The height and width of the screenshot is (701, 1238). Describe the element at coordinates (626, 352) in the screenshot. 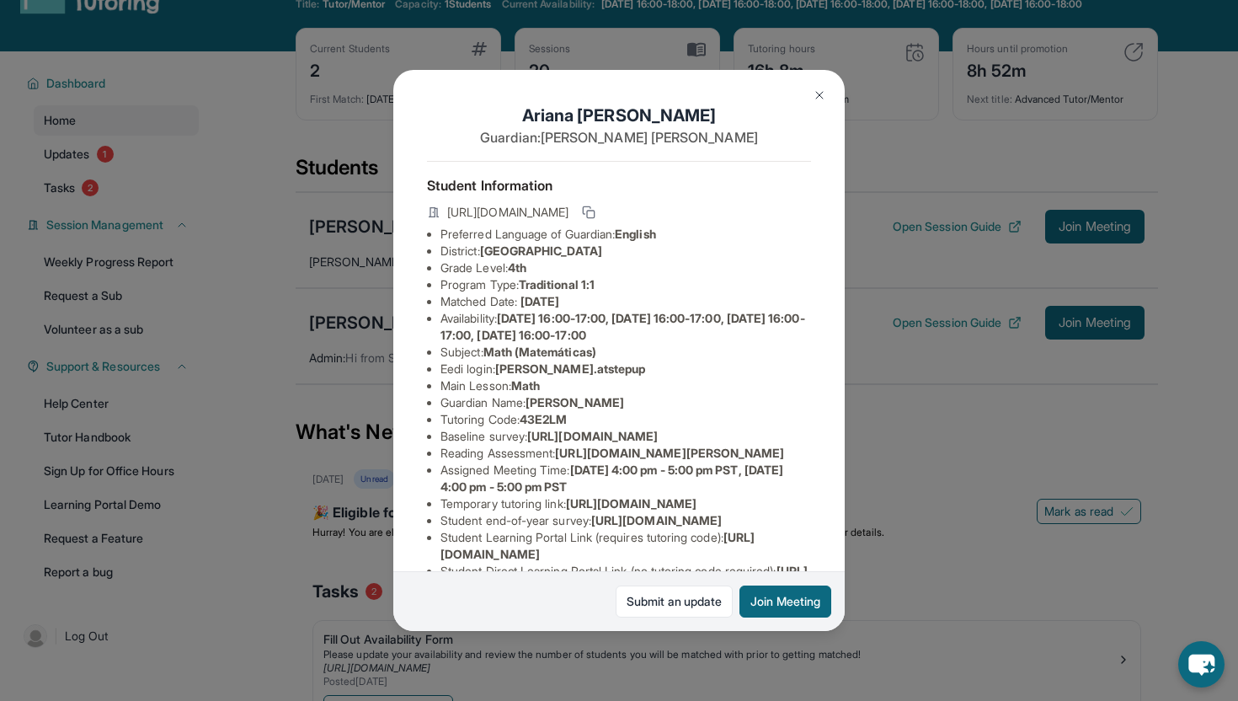

I see `li: Subject :` at that location.